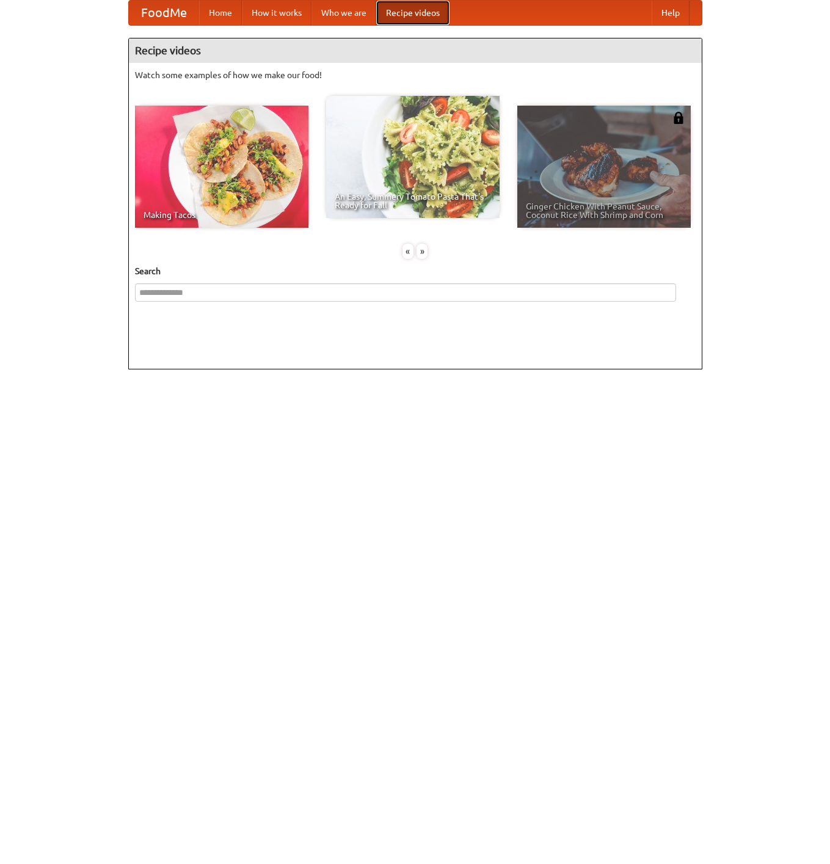  What do you see at coordinates (413, 13) in the screenshot?
I see `a: Recipe videos` at bounding box center [413, 13].